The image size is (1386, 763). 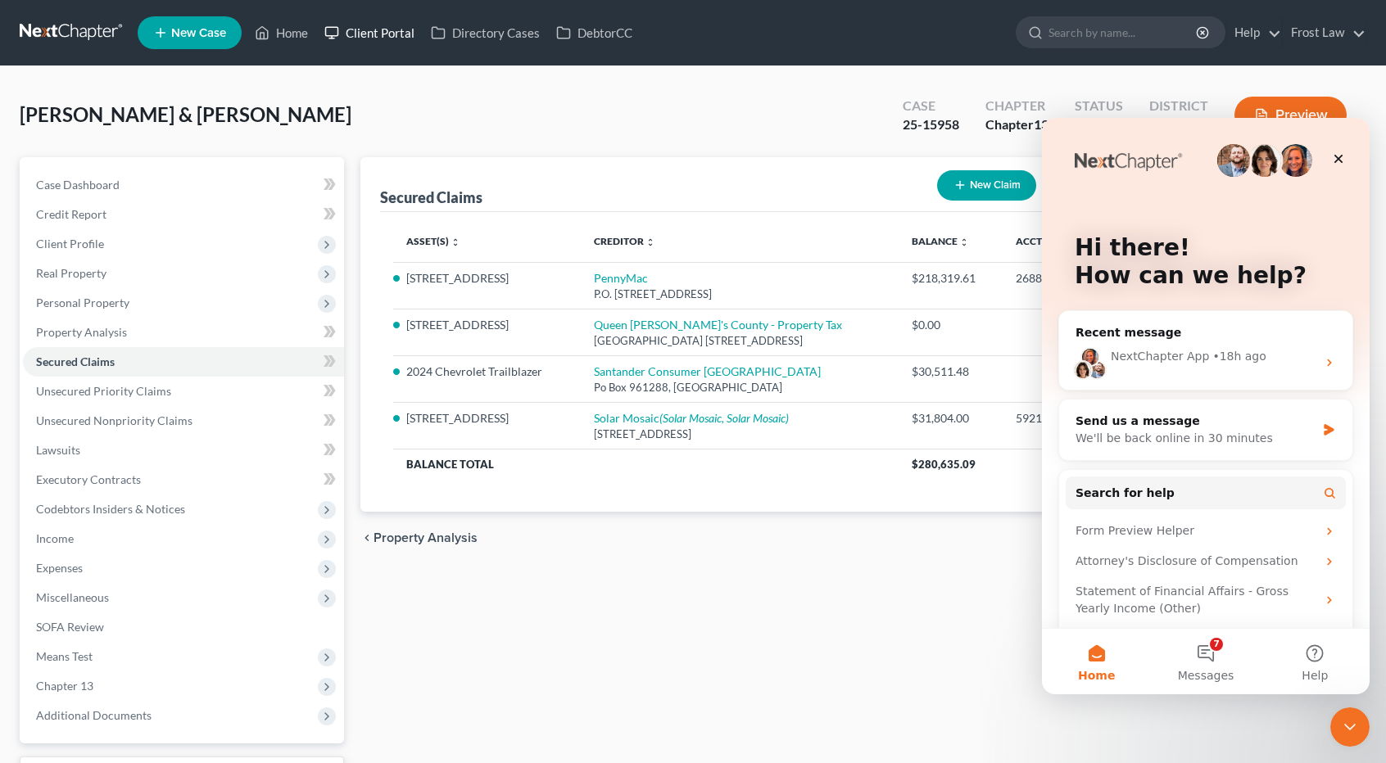 What do you see at coordinates (83, 302) in the screenshot?
I see `span: Personal Property` at bounding box center [83, 302].